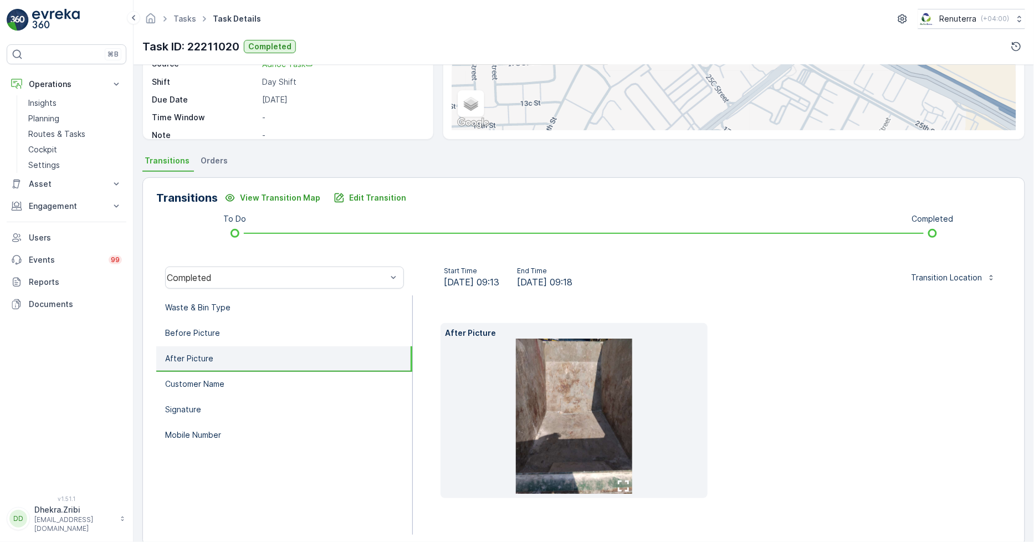  I want to click on div: Completed, so click(276, 278).